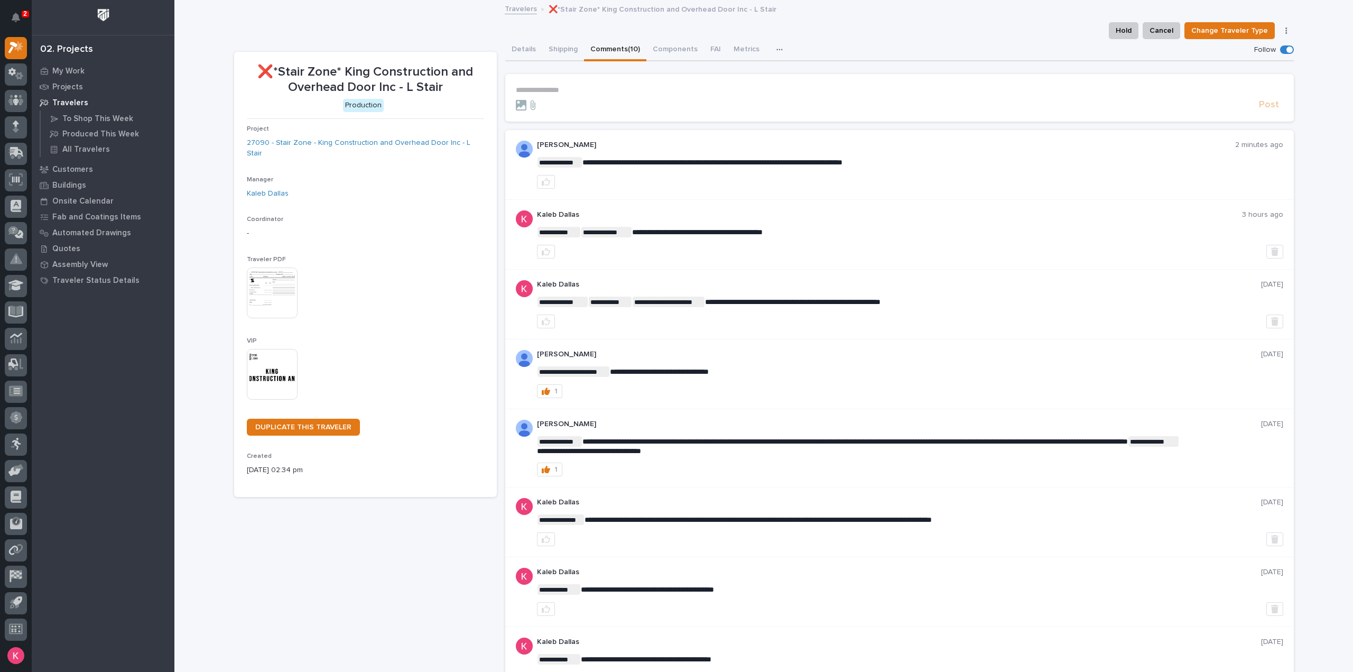 Image resolution: width=1353 pixels, height=672 pixels. I want to click on p: My Work, so click(68, 71).